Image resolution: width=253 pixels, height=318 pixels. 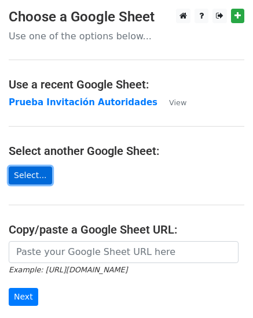 I want to click on input: Next, so click(x=23, y=297).